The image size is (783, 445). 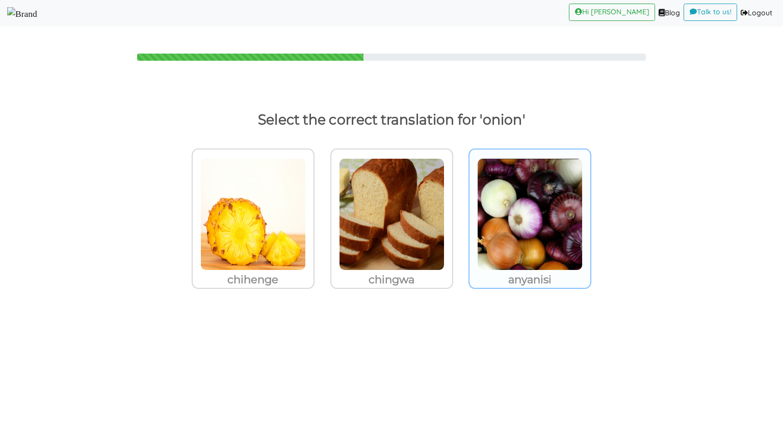 I want to click on img: gyeene.PNG, so click(x=530, y=214).